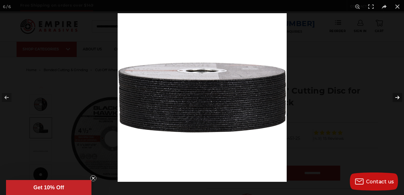 This screenshot has height=195, width=404. What do you see at coordinates (202, 98) in the screenshot?
I see `img: CA45451.B1__61109.1704825948.jpg` at bounding box center [202, 98].